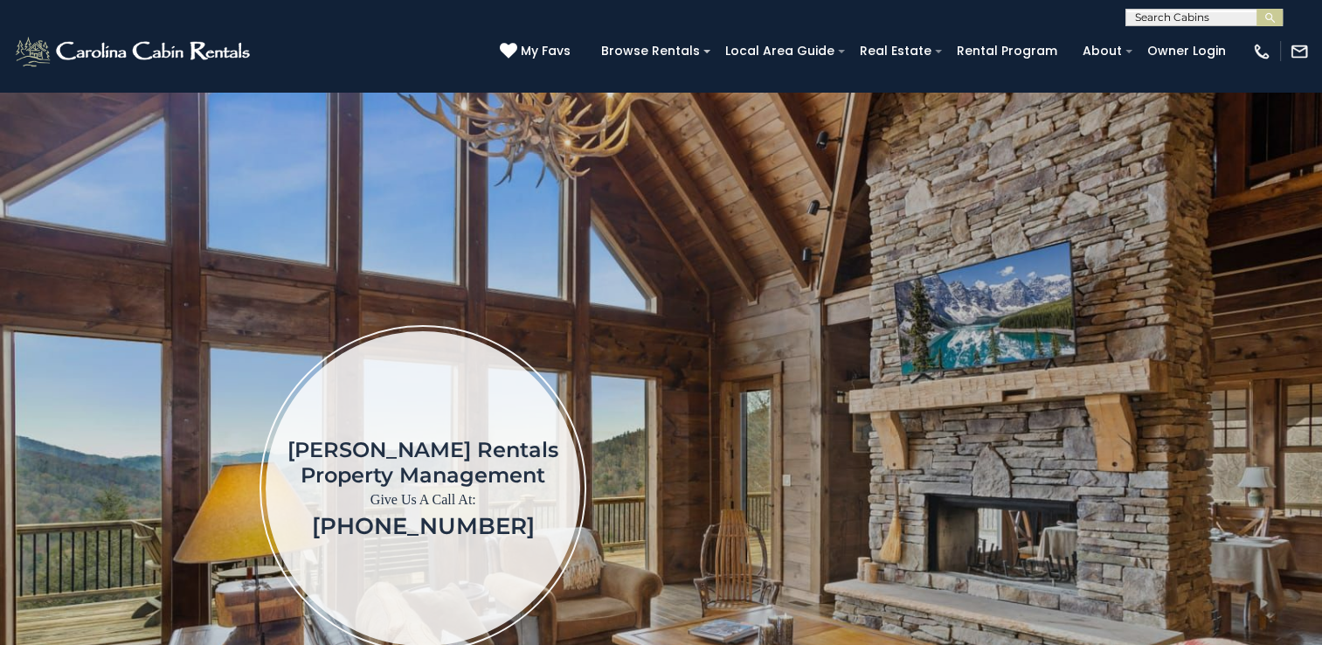  What do you see at coordinates (545, 51) in the screenshot?
I see `span: My Favs` at bounding box center [545, 51].